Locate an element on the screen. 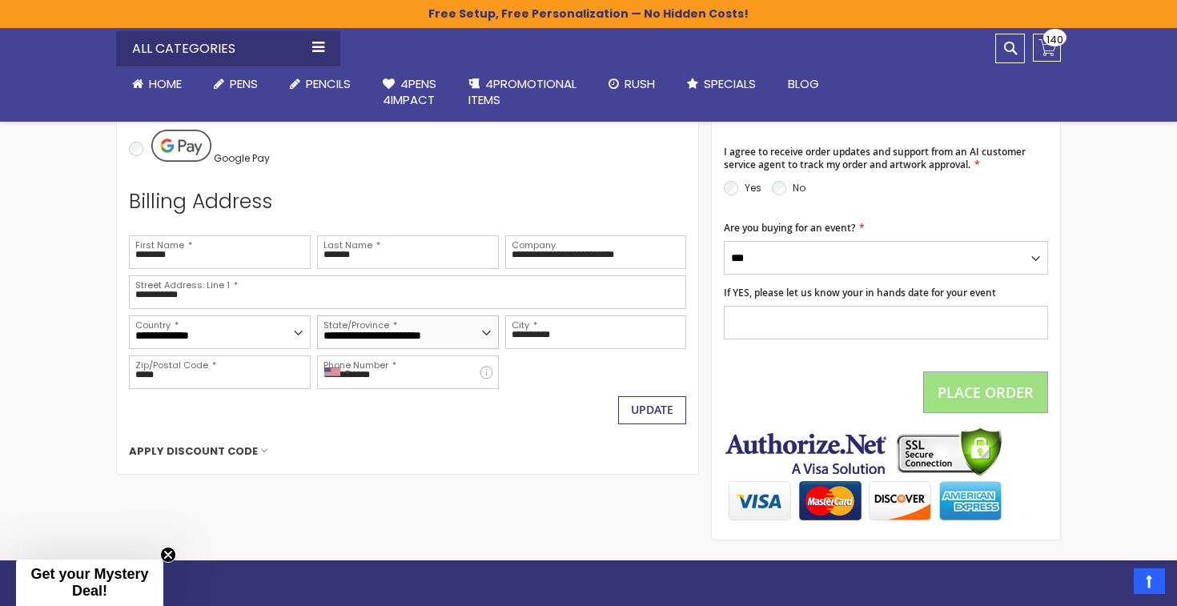 Image resolution: width=1177 pixels, height=606 pixels. span: Are you buying for an event? is located at coordinates (790, 227).